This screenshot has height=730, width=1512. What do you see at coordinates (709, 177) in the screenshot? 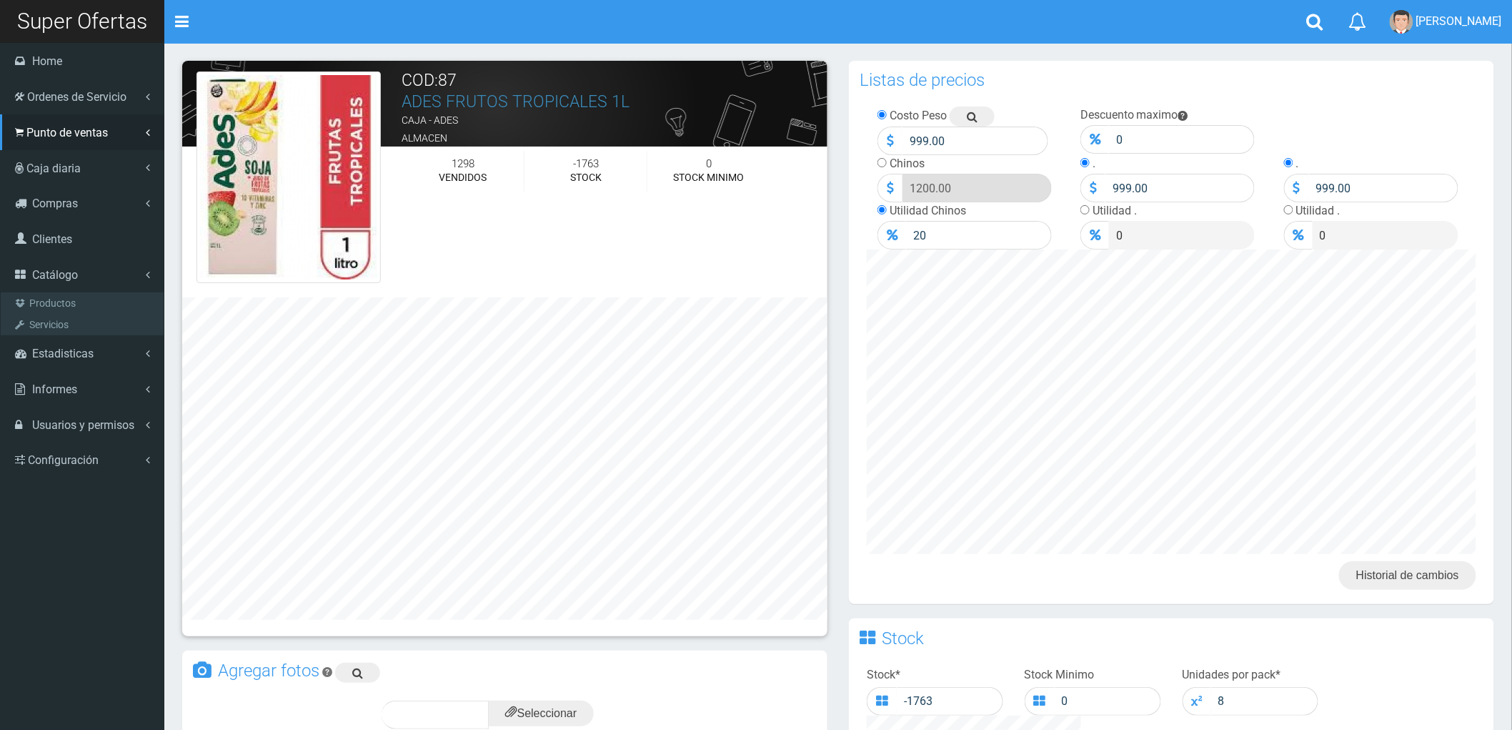
I see `font: STOCK MINIMO` at bounding box center [709, 177].